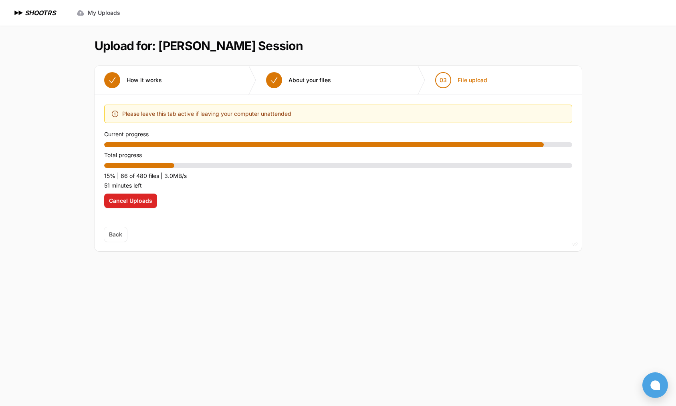  Describe the element at coordinates (575, 244) in the screenshot. I see `div: v2` at that location.